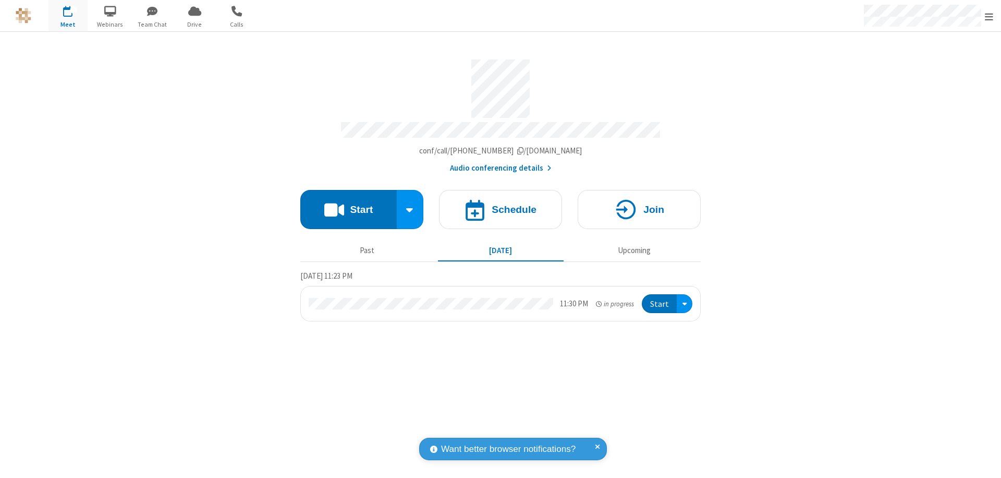 This screenshot has width=1001, height=478. Describe the element at coordinates (23, 16) in the screenshot. I see `img: QA Selenium DO NOT DELETE OR CHANGE` at that location.